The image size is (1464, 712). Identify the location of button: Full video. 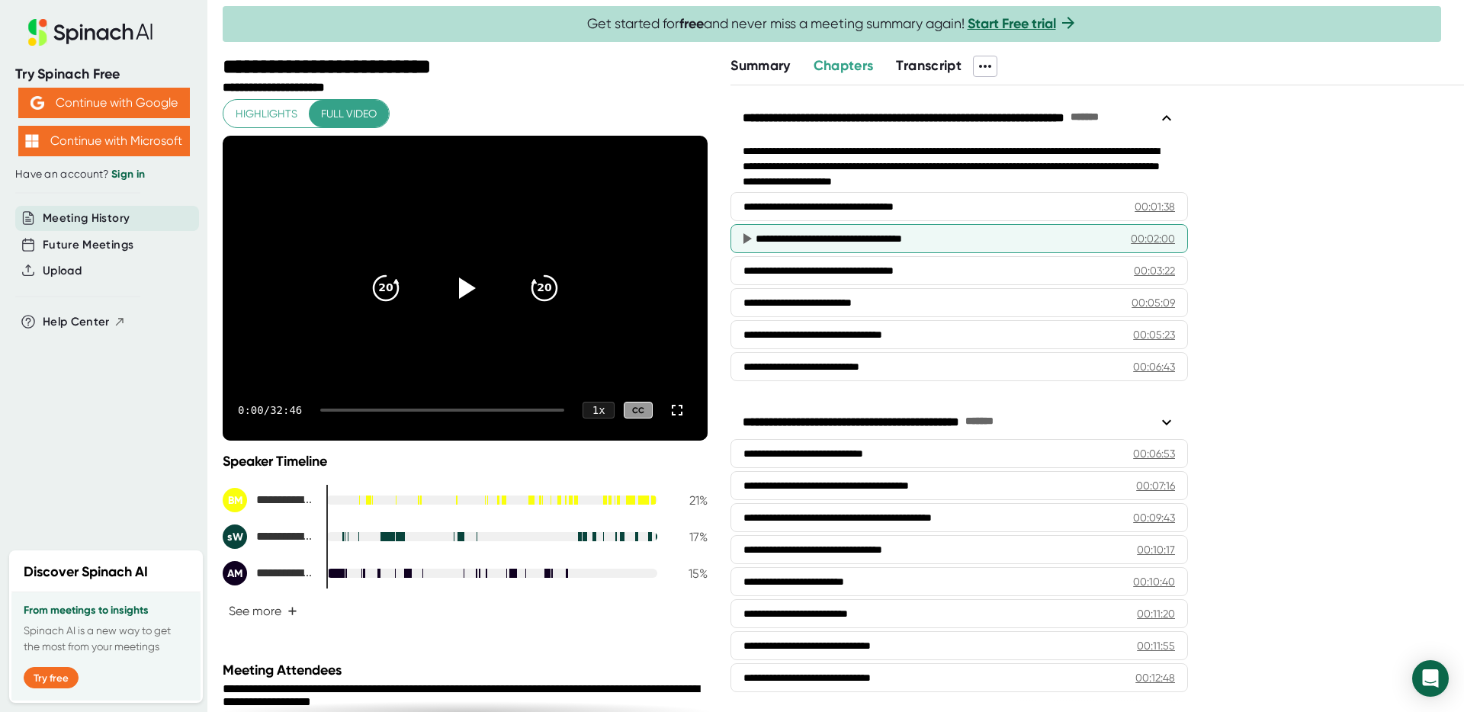
(348, 114).